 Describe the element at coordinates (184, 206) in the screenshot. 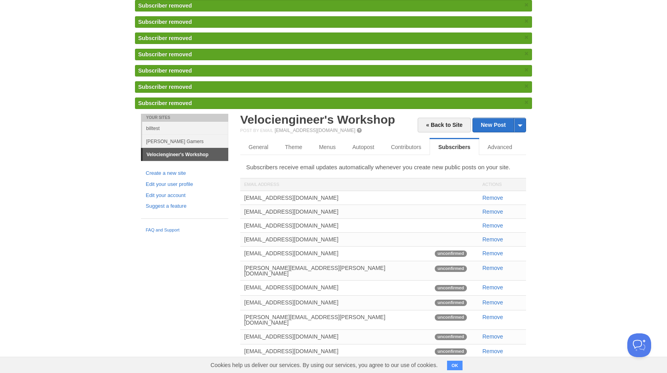

I see `a: Suggest a feature` at that location.